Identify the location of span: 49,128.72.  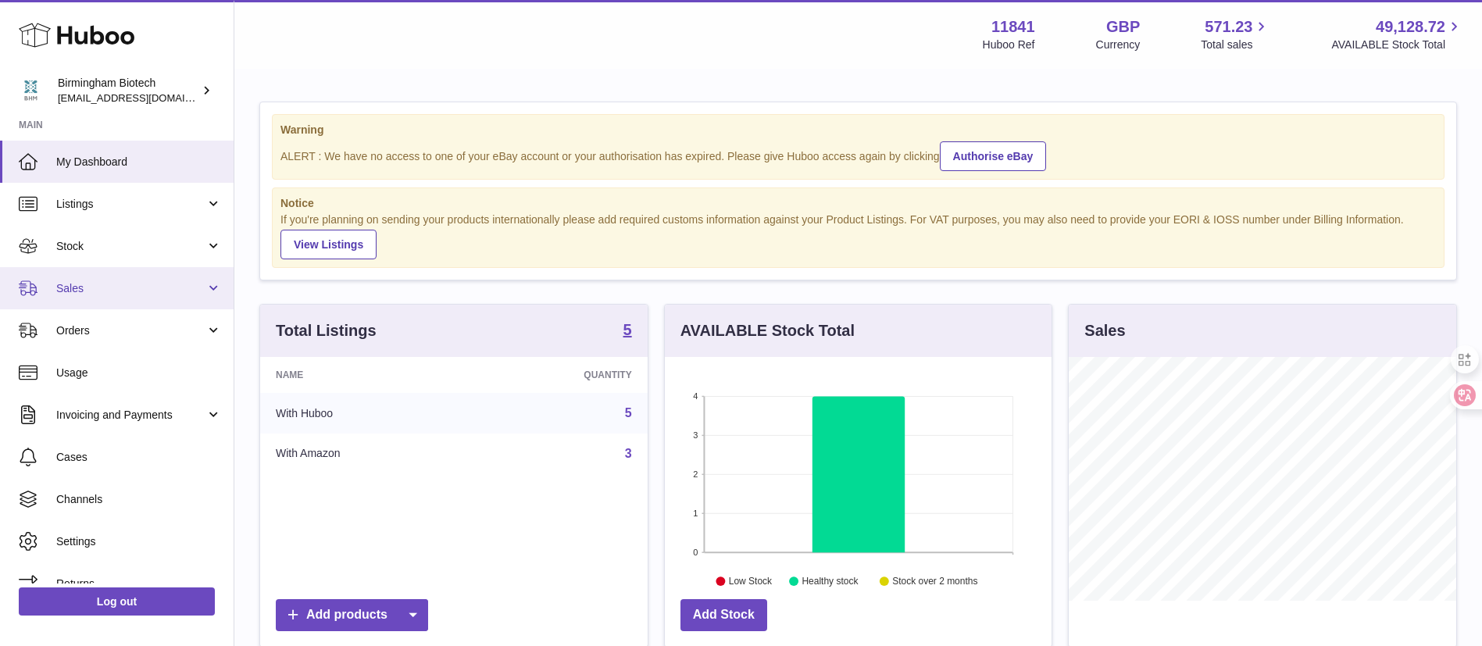
(1410, 27).